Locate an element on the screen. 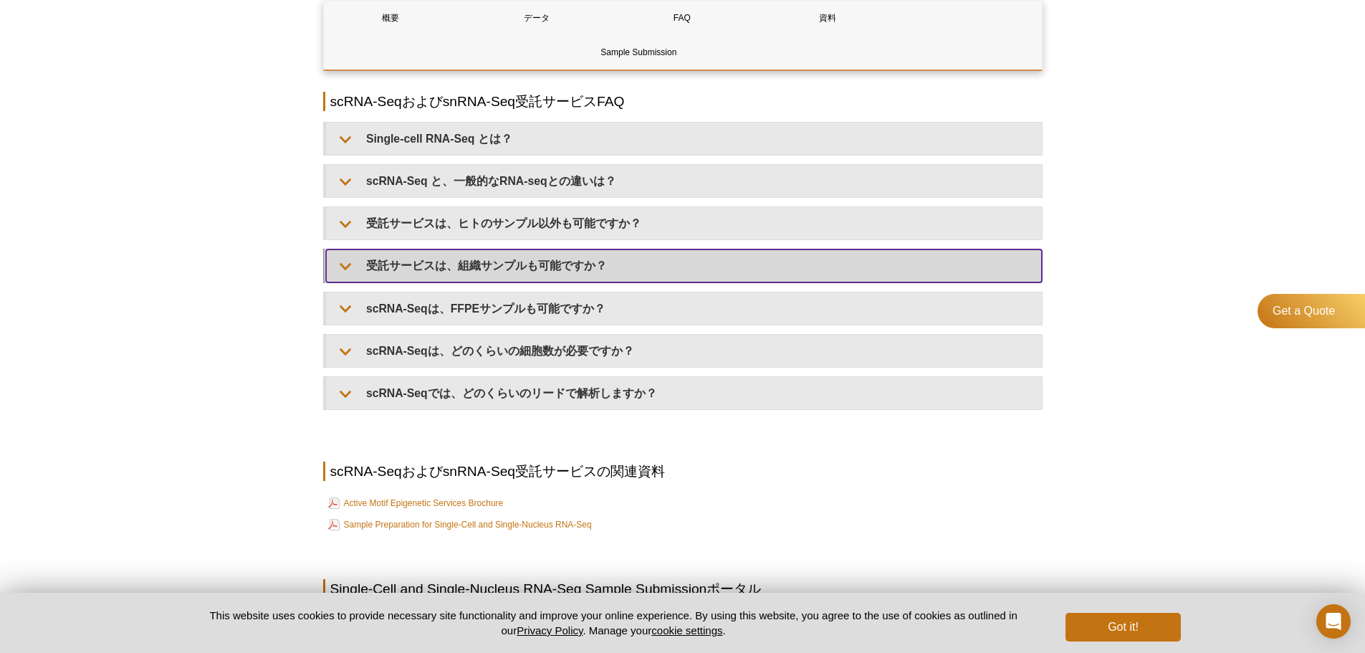 This screenshot has width=1365, height=653. a: Get a Quote is located at coordinates (1311, 311).